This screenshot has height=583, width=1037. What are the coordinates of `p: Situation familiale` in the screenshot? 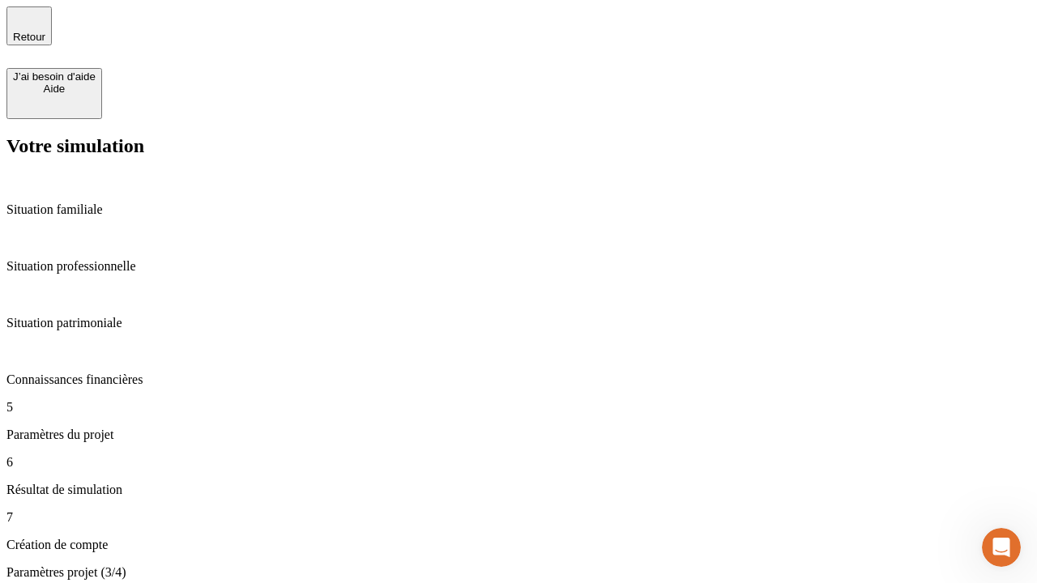 It's located at (518, 210).